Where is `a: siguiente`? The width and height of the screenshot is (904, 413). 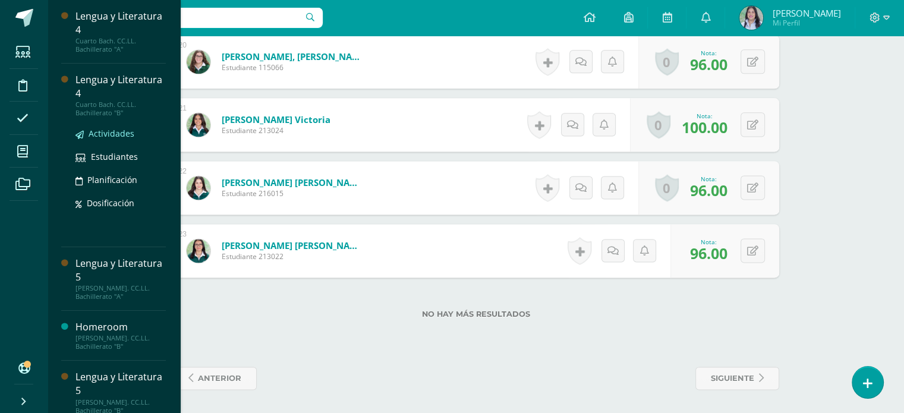 a: siguiente is located at coordinates (737, 378).